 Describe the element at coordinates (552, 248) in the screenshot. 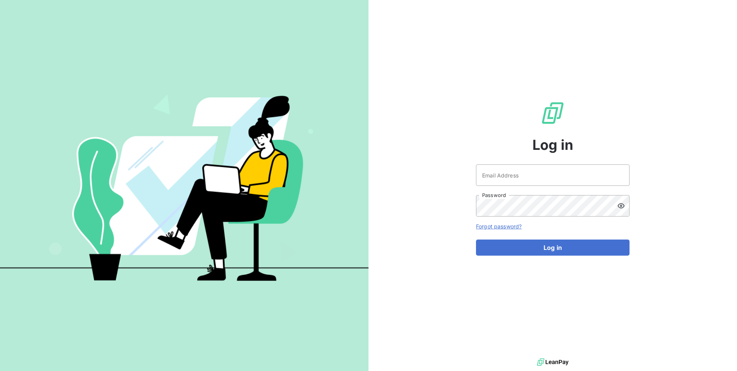

I see `button: Log in` at that location.